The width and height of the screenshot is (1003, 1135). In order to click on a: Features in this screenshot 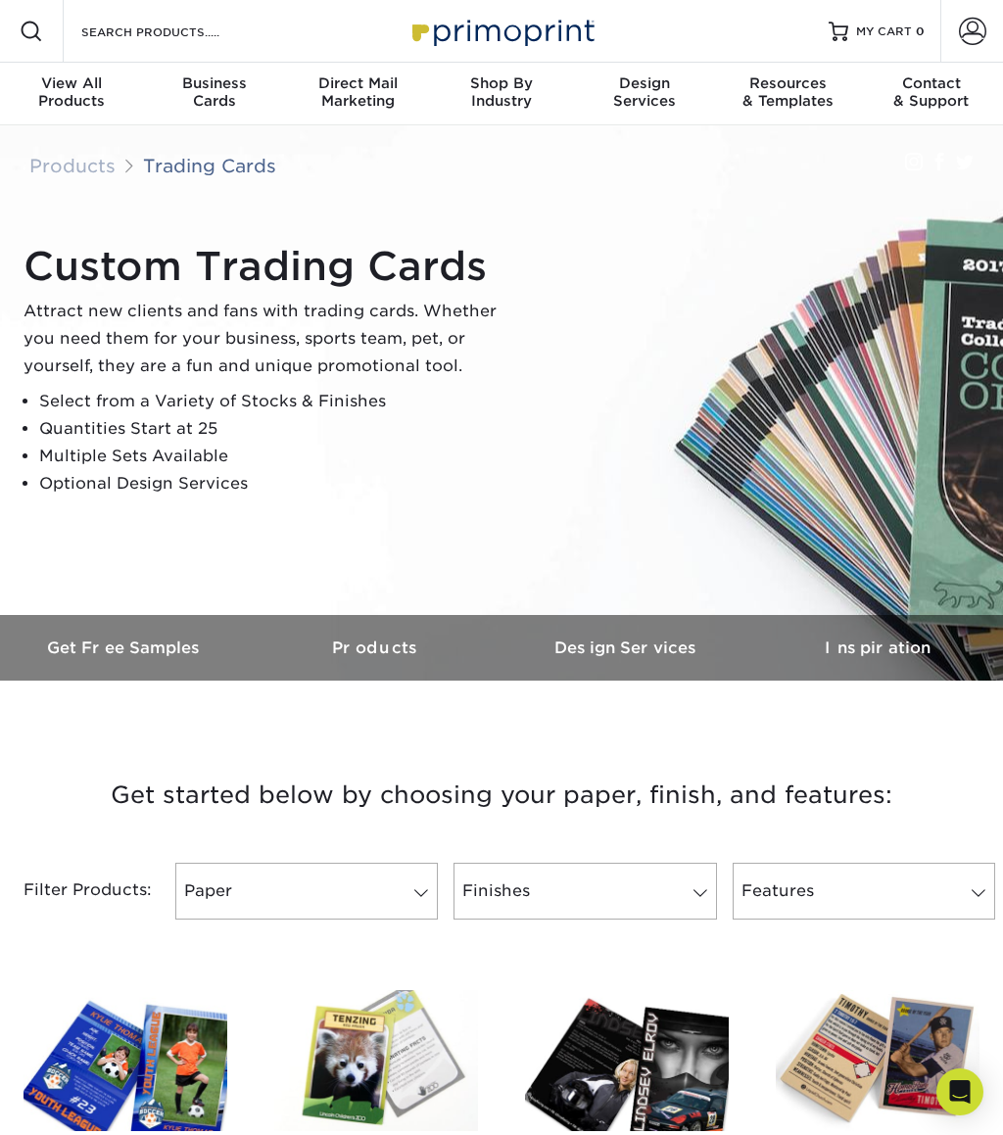, I will do `click(864, 891)`.